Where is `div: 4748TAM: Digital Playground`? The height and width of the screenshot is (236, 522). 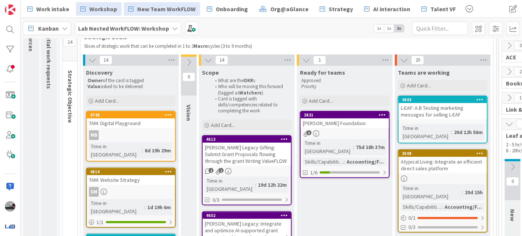
div: 4748TAM: Digital Playground is located at coordinates (131, 120).